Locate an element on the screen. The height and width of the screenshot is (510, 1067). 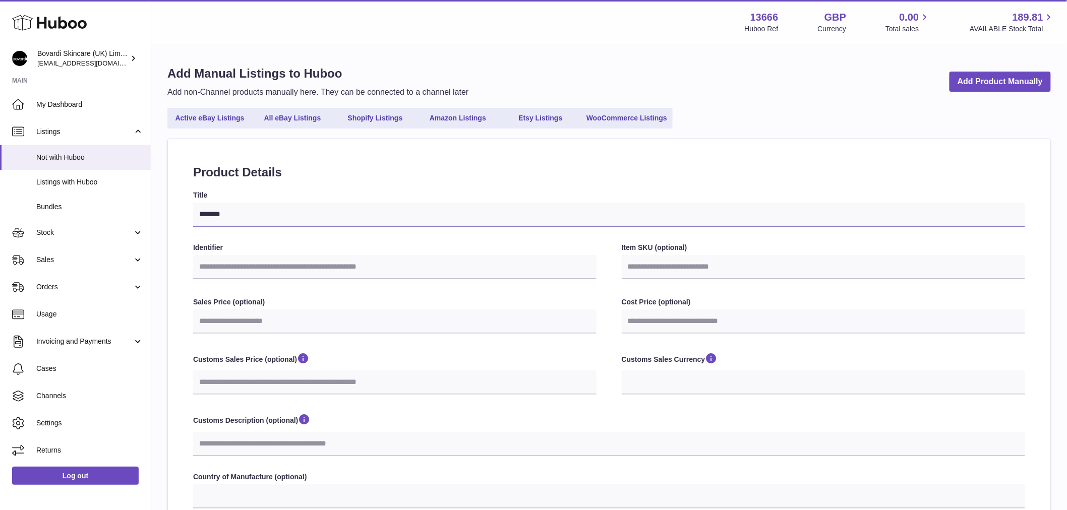
span: Returns is located at coordinates (90, 450).